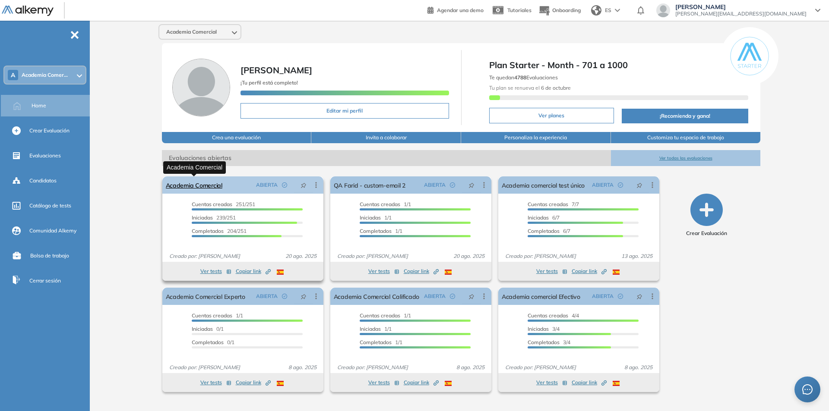 This screenshot has height=411, width=829. I want to click on button: ¡Recomienda y gana!, so click(685, 116).